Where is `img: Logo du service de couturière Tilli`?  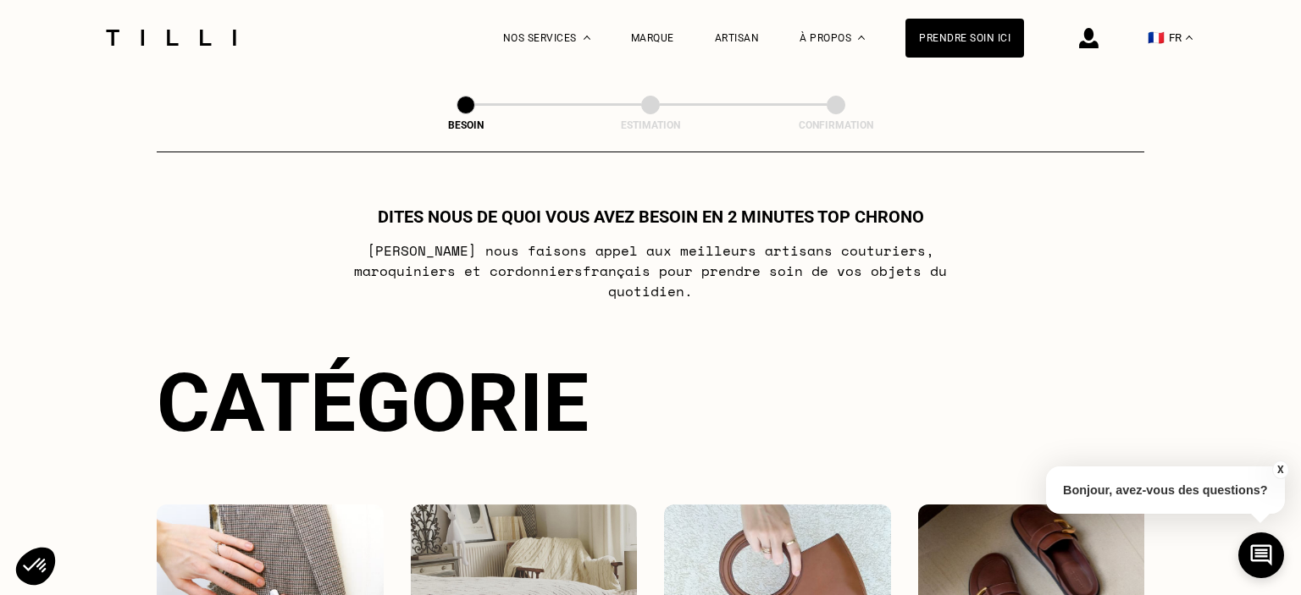
img: Logo du service de couturière Tilli is located at coordinates (171, 37).